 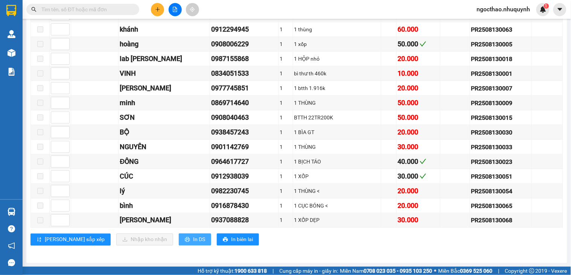 I want to click on button: aim, so click(x=192, y=9).